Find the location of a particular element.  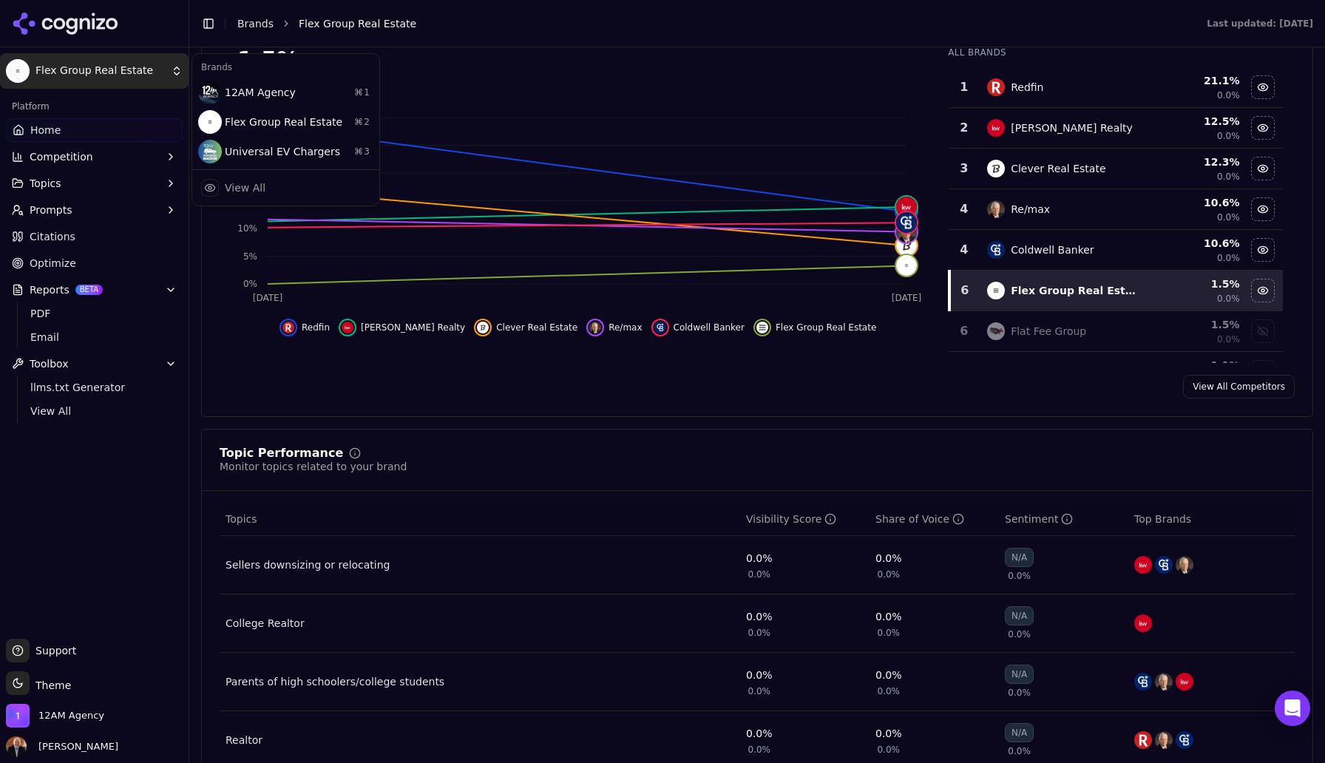

div: Universal EV Chargers is located at coordinates (285, 152).